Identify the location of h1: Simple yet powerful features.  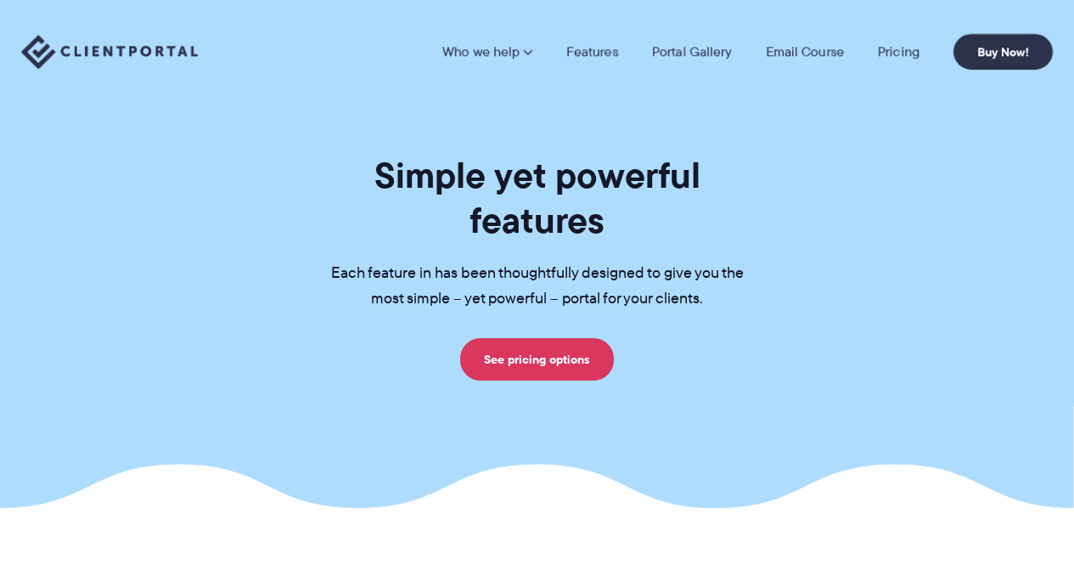
(538, 198).